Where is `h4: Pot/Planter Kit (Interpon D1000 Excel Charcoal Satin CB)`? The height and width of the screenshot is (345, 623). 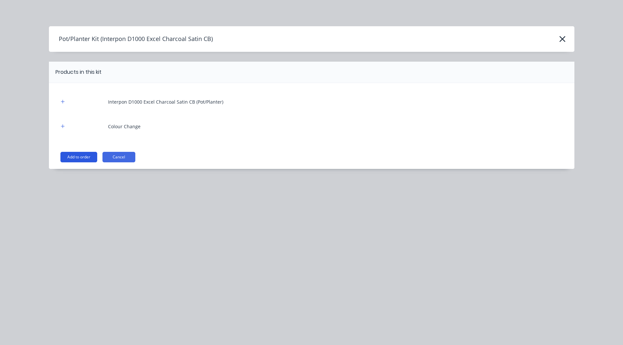
h4: Pot/Planter Kit (Interpon D1000 Excel Charcoal Satin CB) is located at coordinates (131, 39).